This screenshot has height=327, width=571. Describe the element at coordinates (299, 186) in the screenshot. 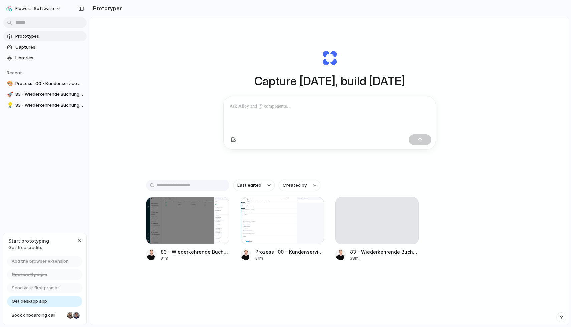

I see `button: Created by` at that location.